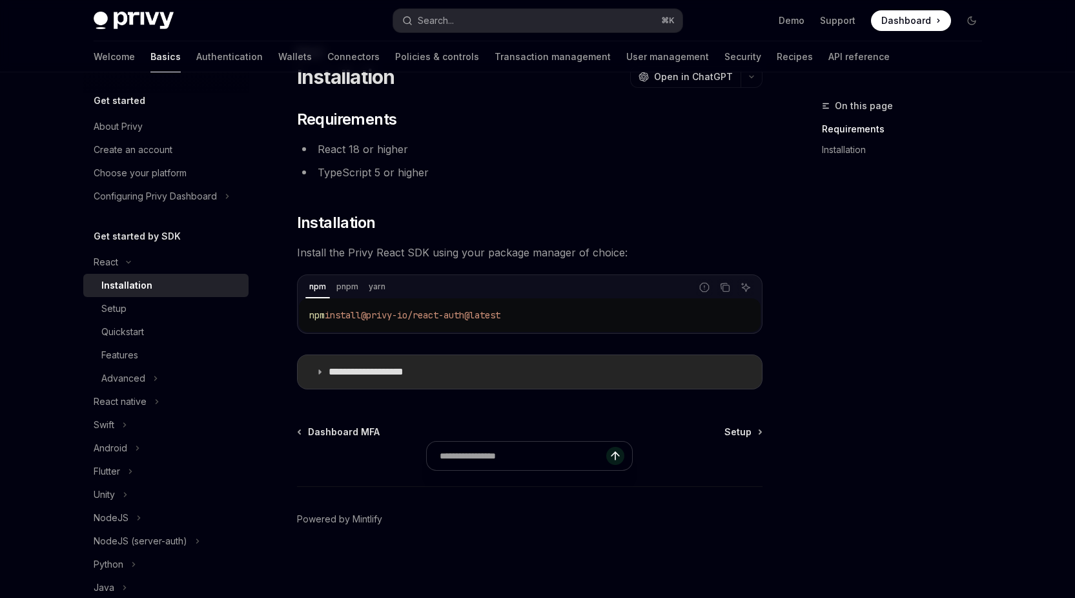 The width and height of the screenshot is (1075, 598). What do you see at coordinates (107, 472) in the screenshot?
I see `div: Flutter` at bounding box center [107, 472].